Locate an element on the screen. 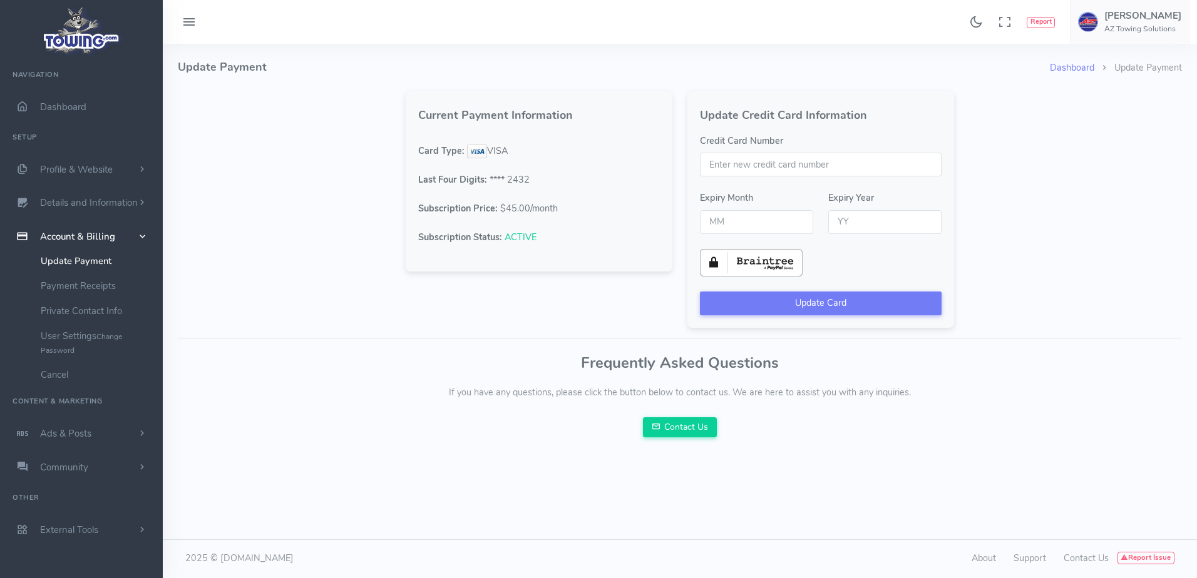  span: Last Four Digits: is located at coordinates (453, 180).